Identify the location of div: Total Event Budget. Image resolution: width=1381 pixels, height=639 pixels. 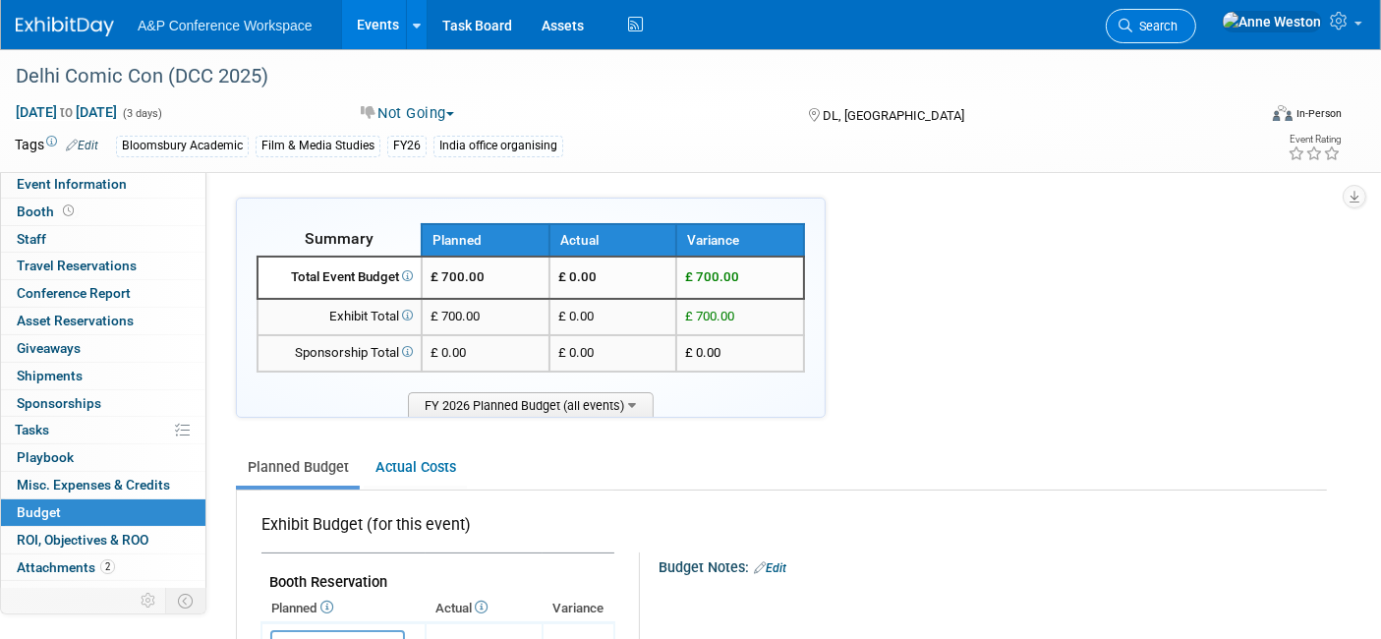
(339, 277).